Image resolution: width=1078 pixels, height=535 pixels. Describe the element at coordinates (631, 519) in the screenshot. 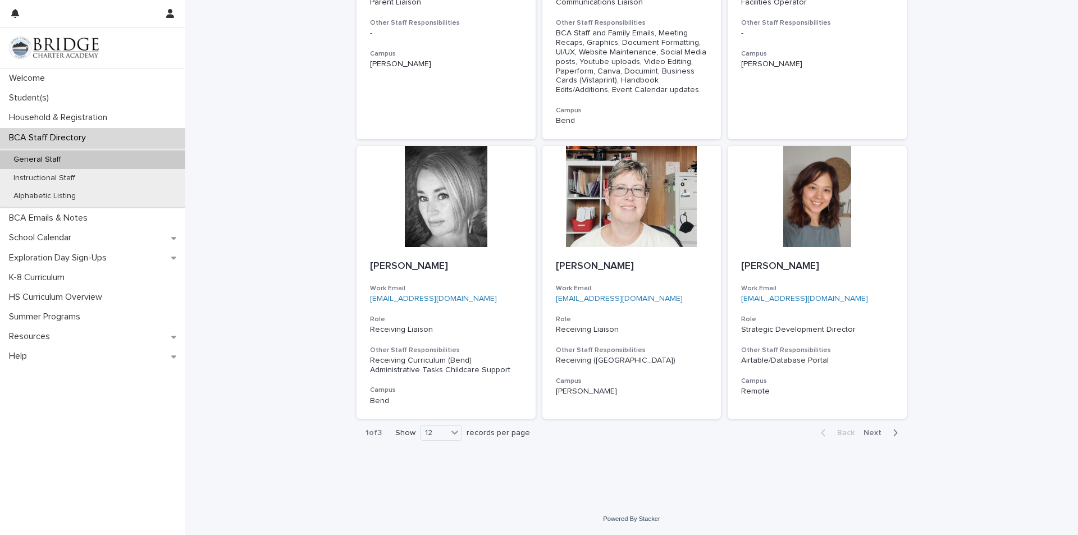

I see `a: Powered By Stacker` at that location.